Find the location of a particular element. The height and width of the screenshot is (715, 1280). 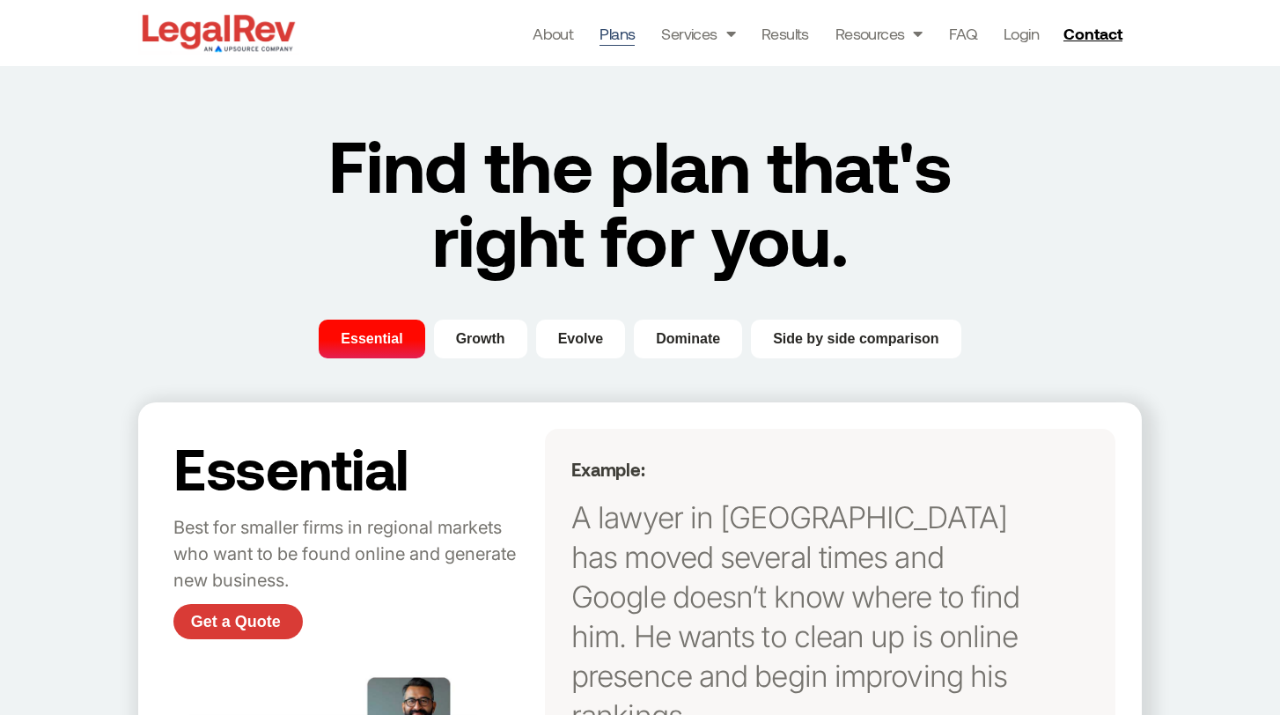

a: Results is located at coordinates (785, 33).